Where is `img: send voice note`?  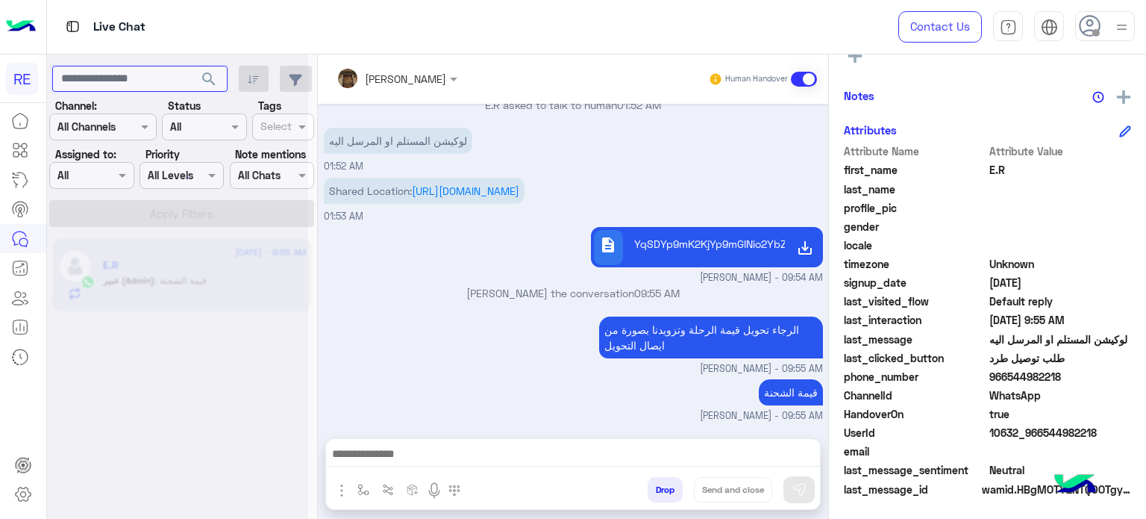 img: send voice note is located at coordinates (434, 490).